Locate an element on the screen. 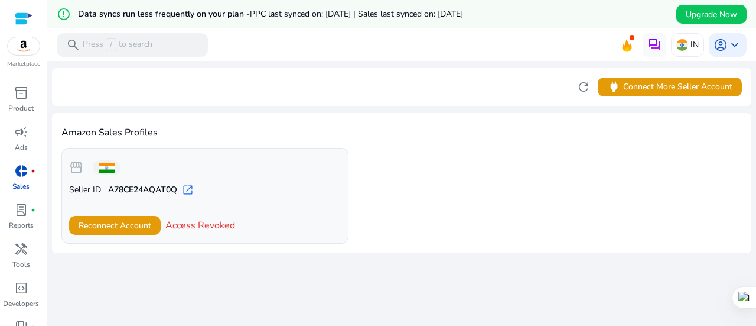  p: Product is located at coordinates (21, 108).